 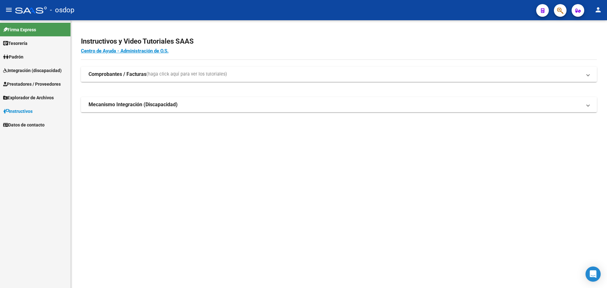 I want to click on span: Tesorería, so click(x=15, y=43).